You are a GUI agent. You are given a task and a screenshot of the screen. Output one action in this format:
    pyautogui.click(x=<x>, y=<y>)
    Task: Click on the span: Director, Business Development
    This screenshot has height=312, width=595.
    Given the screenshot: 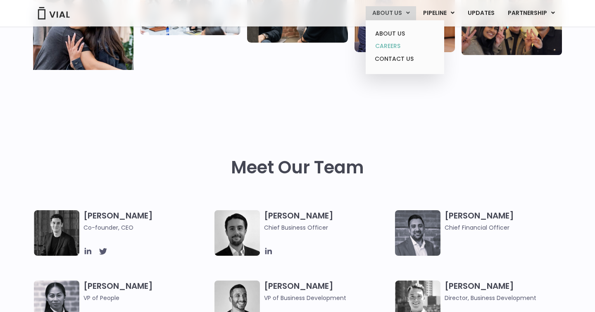 What is the action you would take?
    pyautogui.click(x=508, y=298)
    